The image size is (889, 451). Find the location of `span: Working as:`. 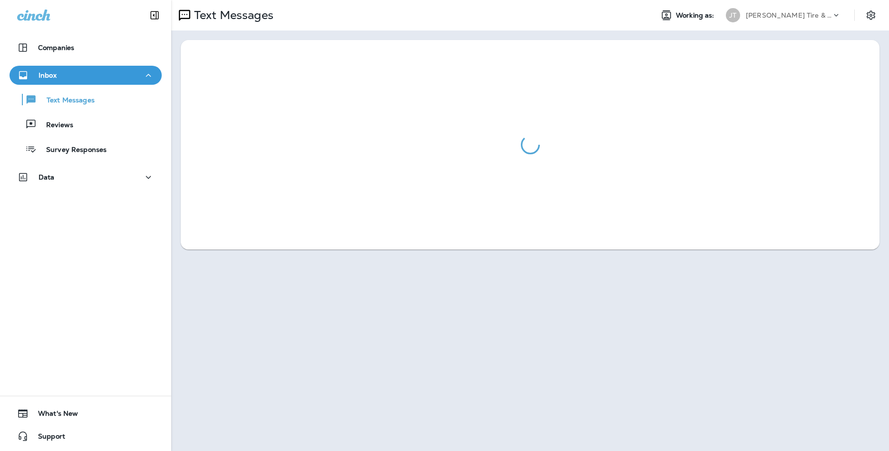

span: Working as: is located at coordinates (696, 15).